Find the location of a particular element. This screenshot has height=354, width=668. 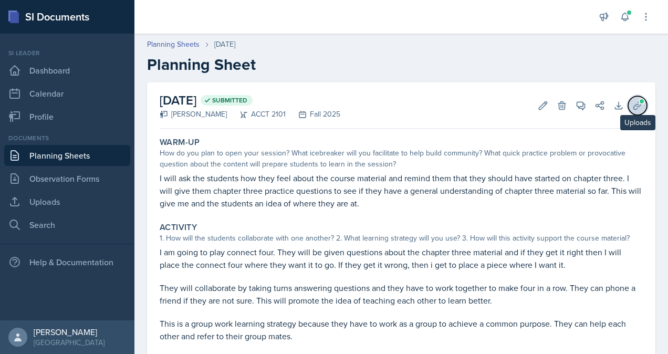

a: Observation Forms is located at coordinates (67, 178).